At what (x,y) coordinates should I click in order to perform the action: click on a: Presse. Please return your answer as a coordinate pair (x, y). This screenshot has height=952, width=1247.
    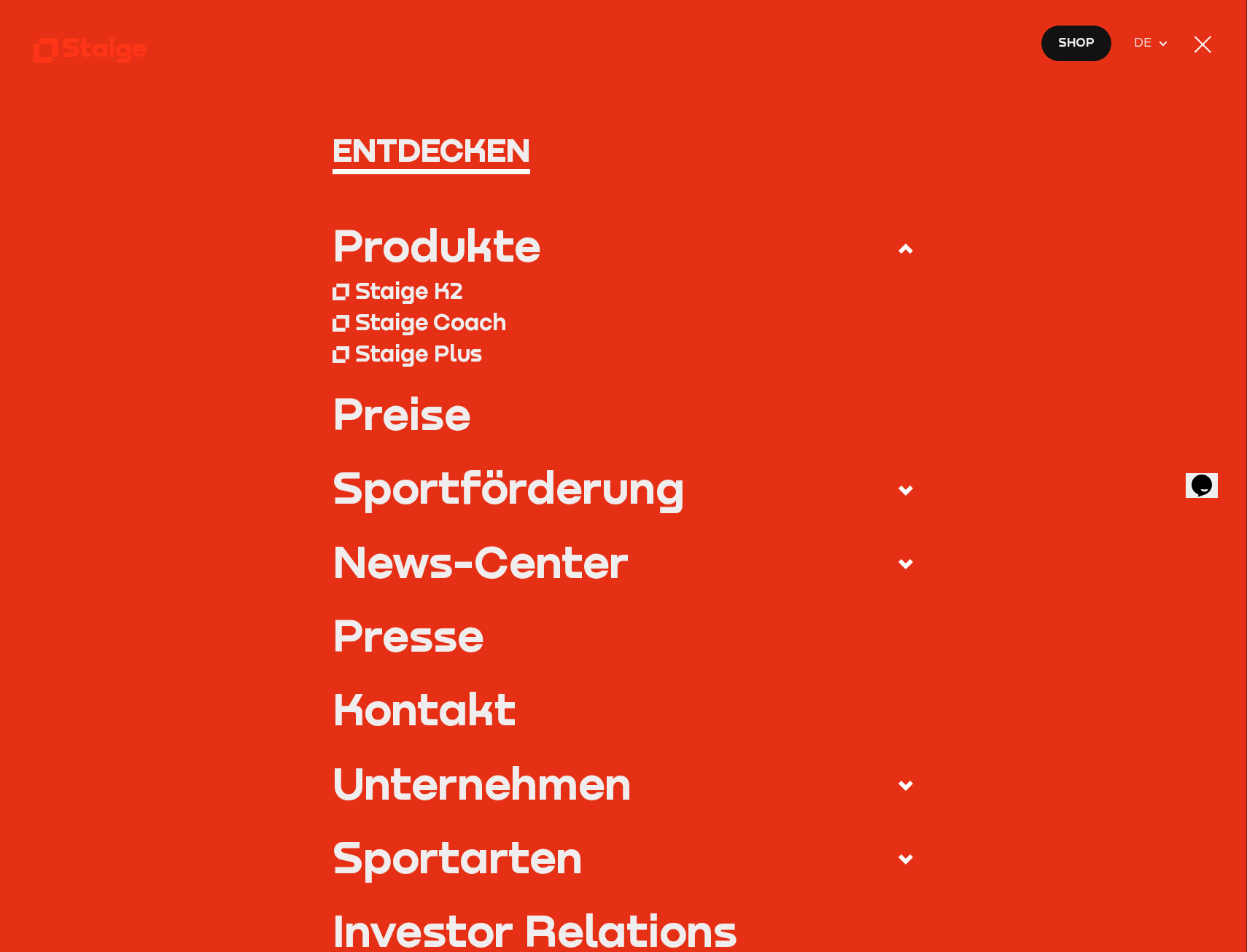
    Looking at the image, I should click on (624, 634).